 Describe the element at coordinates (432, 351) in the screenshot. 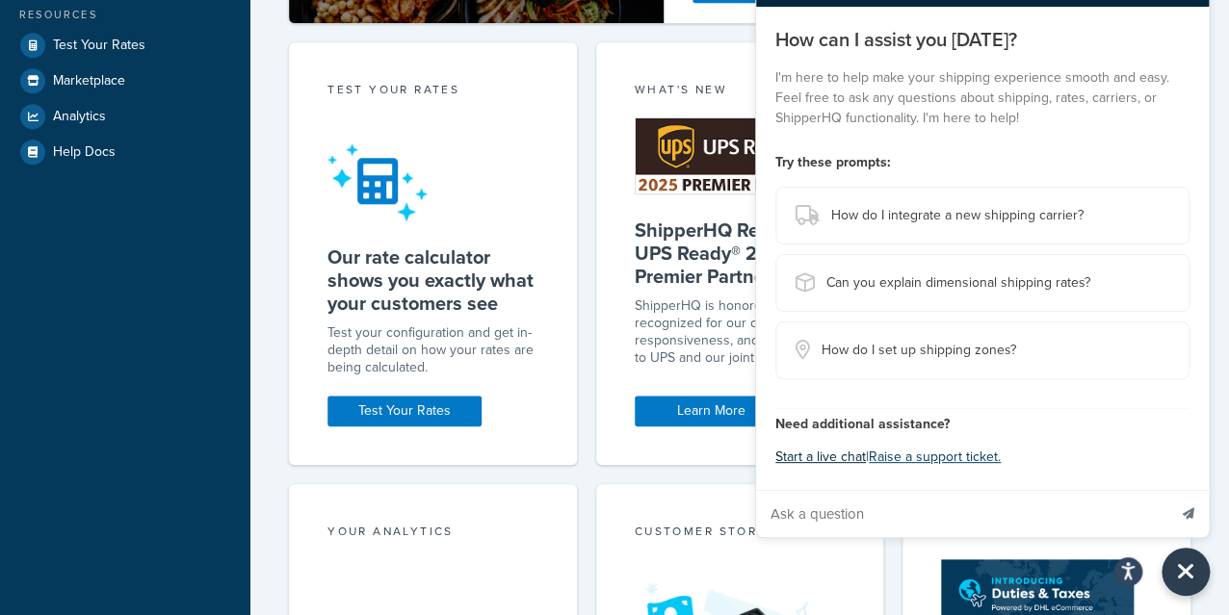

I see `div: Test your configuration and get in-depth detail on how your rates are being calculated.` at that location.